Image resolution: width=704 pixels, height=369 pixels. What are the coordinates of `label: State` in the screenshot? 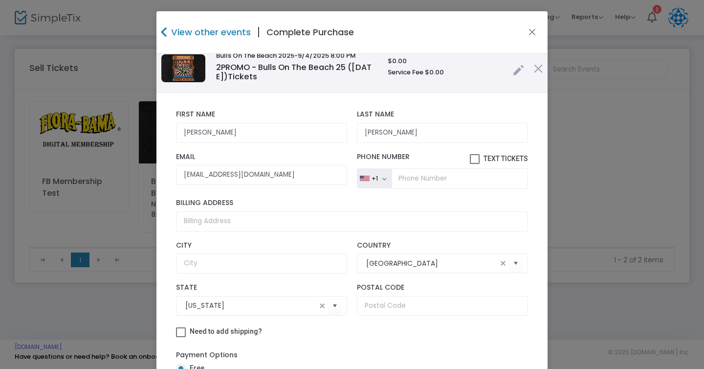 It's located at (262, 288).